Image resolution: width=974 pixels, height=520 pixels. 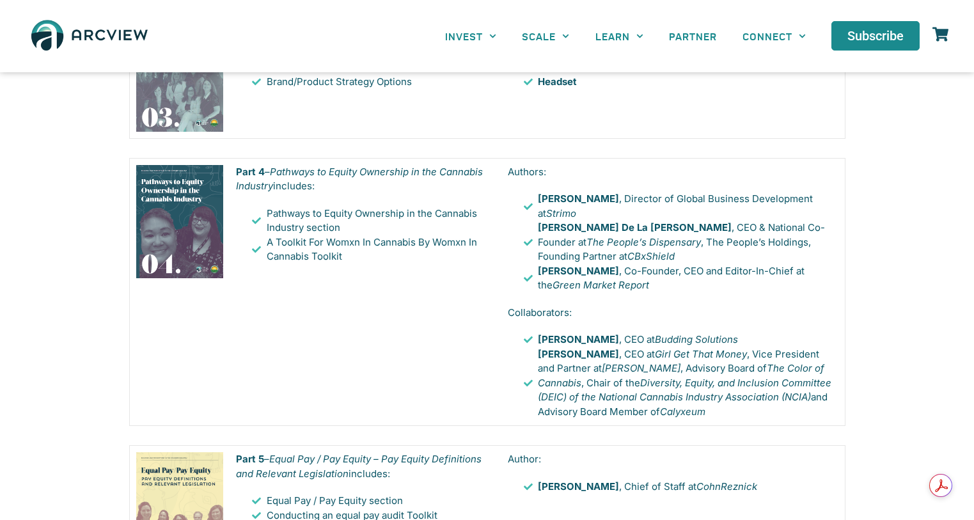 I want to click on i: Pathways to Equity Ownership in the Cannabis Industry, so click(x=359, y=179).